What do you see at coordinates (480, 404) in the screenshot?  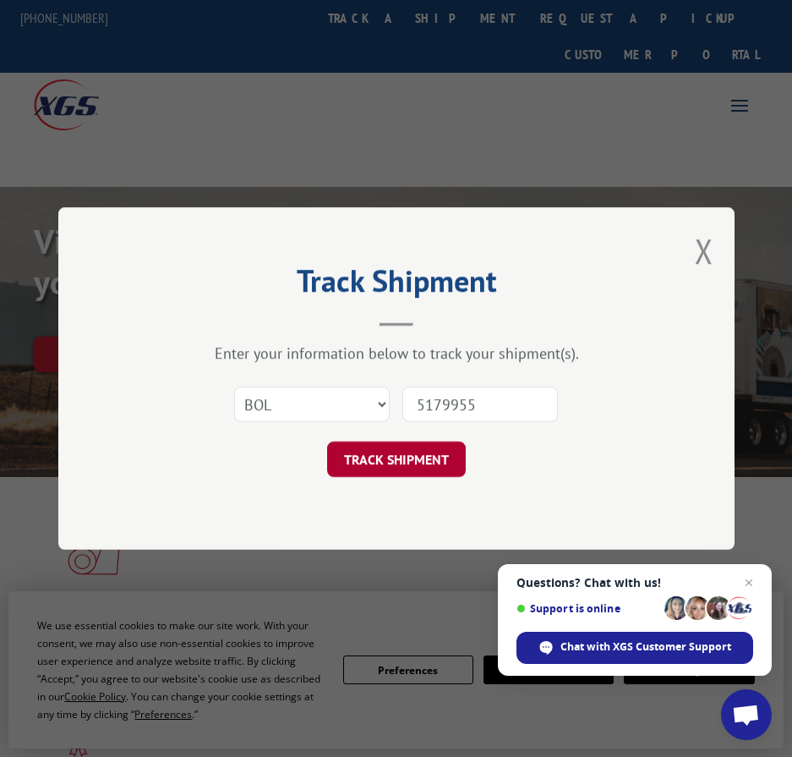 I see `input: Number(s)` at bounding box center [480, 404].